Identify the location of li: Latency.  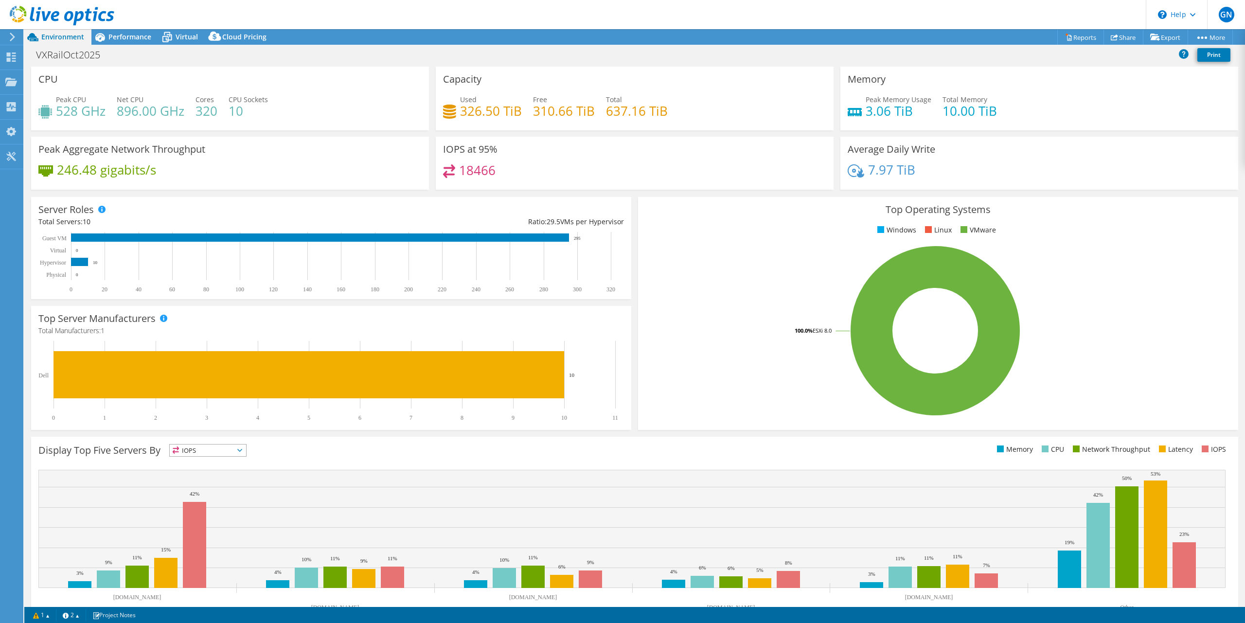
(1174, 449).